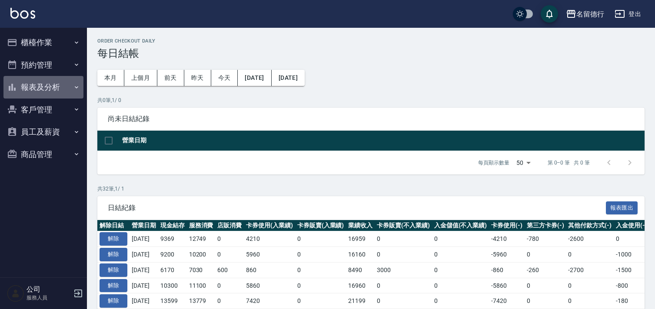 This screenshot has width=655, height=309. What do you see at coordinates (173, 255) in the screenshot?
I see `td: 9200` at bounding box center [173, 255].